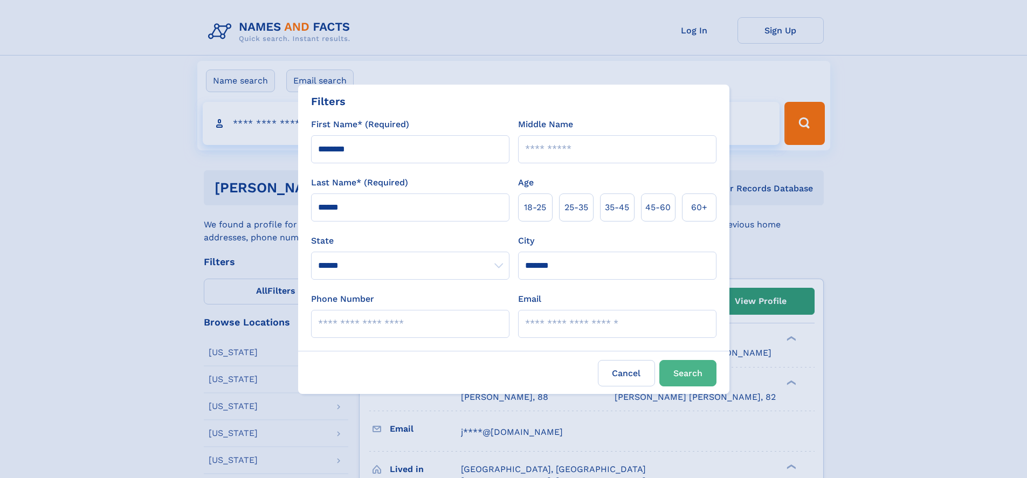  What do you see at coordinates (526, 241) in the screenshot?
I see `label: City` at bounding box center [526, 241].